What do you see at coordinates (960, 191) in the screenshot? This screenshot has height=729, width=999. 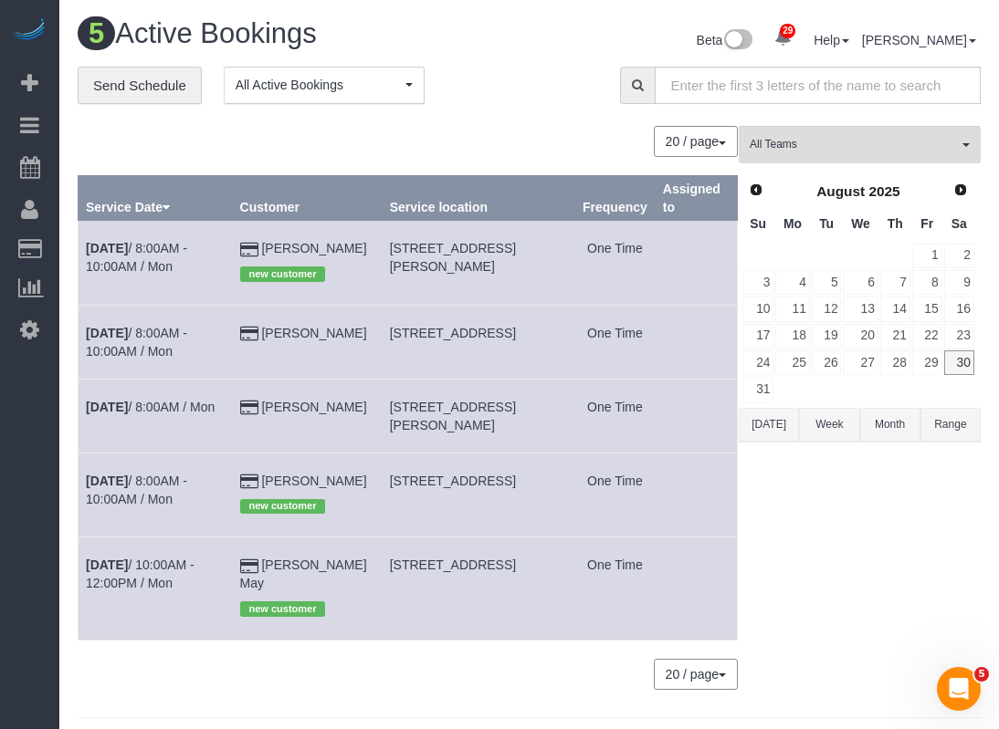 I see `a: Next` at bounding box center [960, 191].